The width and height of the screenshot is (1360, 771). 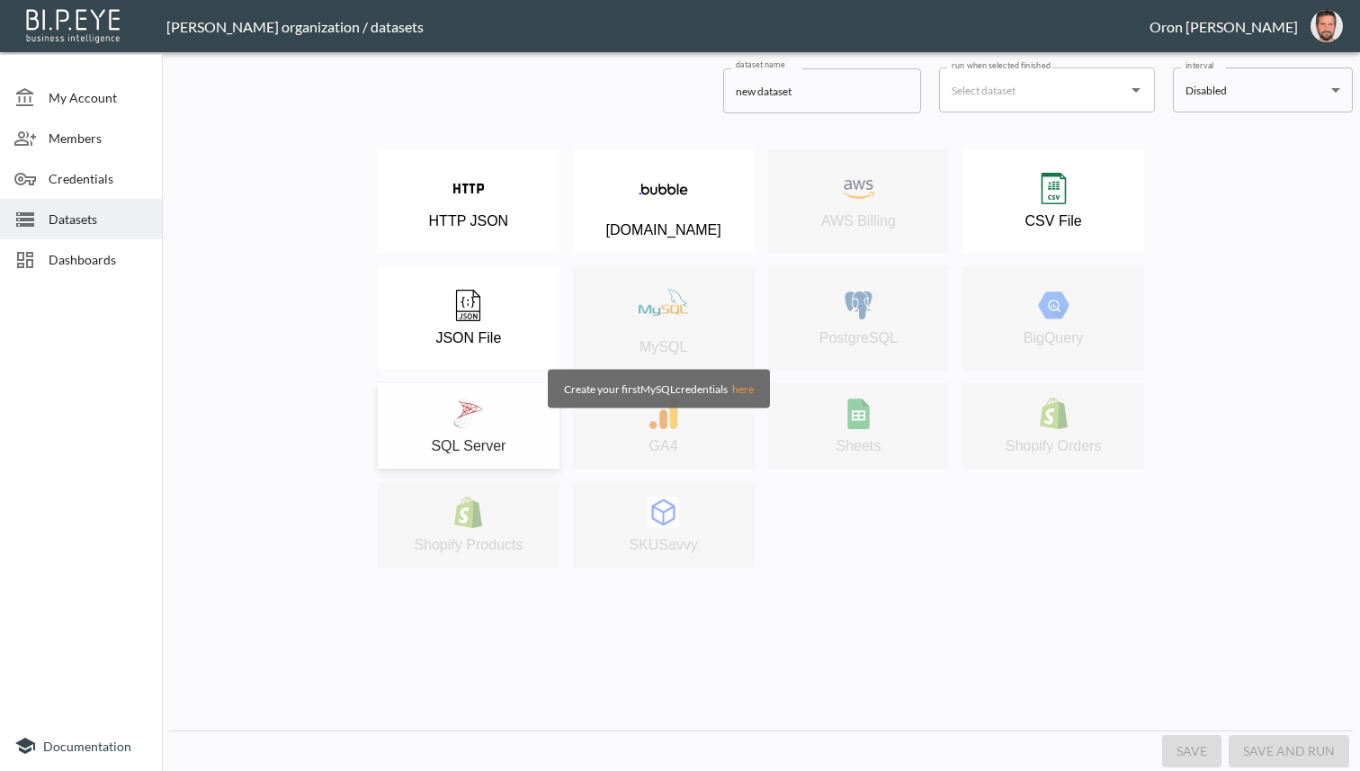 I want to click on p: MySQL, so click(x=663, y=347).